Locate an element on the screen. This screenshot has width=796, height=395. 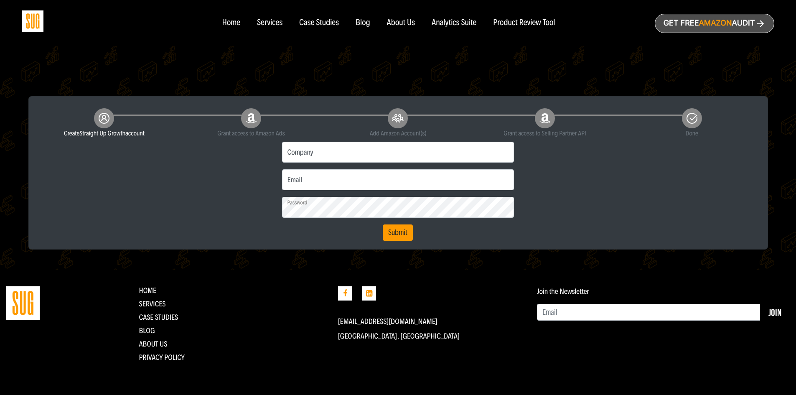
div: Home is located at coordinates (231, 23).